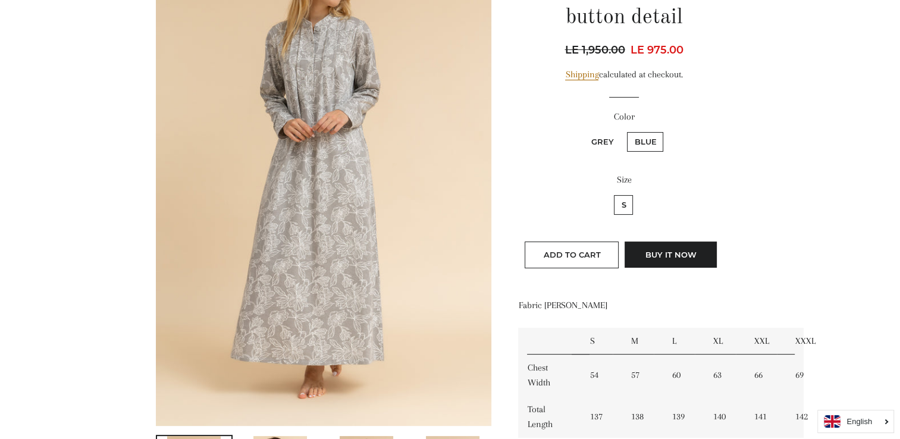 Image resolution: width=900 pixels, height=439 pixels. What do you see at coordinates (683, 417) in the screenshot?
I see `td: 139` at bounding box center [683, 417].